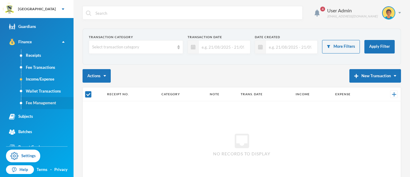  Describe the element at coordinates (97, 76) in the screenshot. I see `button: Actions` at that location.